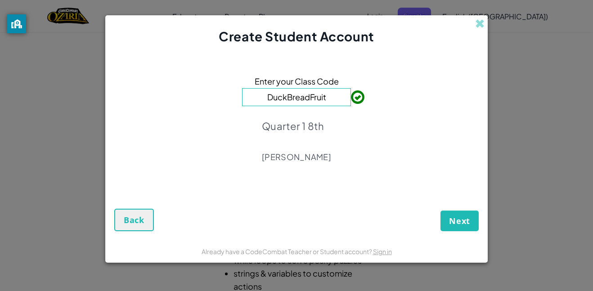 This screenshot has height=291, width=593. I want to click on p: Quarter 1 8th, so click(296, 126).